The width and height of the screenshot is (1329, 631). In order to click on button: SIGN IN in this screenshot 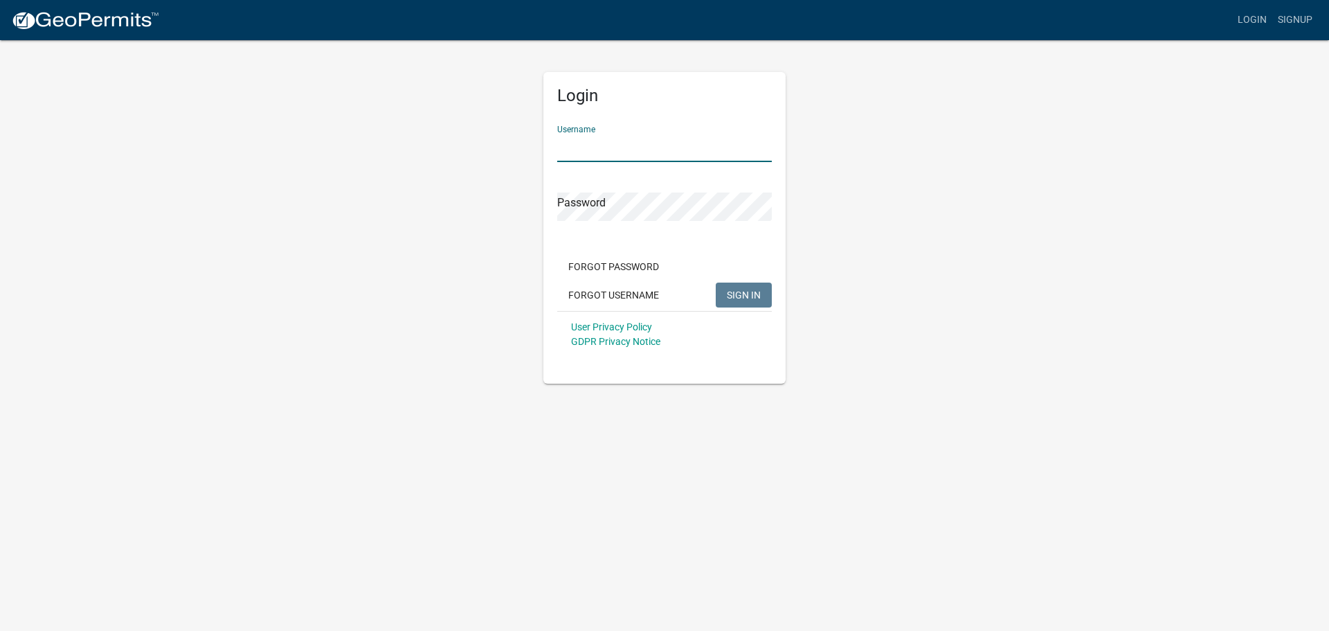, I will do `click(743, 295)`.